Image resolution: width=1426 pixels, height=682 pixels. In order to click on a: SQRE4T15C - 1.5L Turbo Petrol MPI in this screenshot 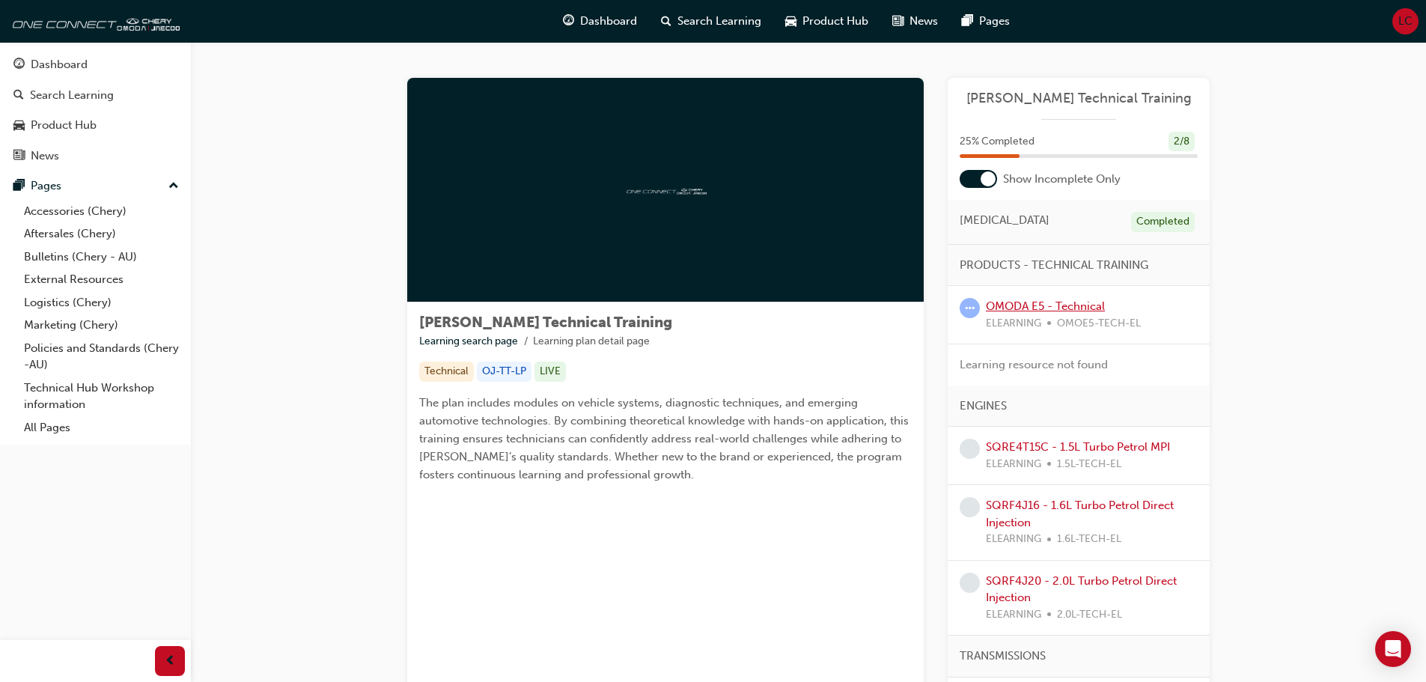, I will do `click(1078, 447)`.